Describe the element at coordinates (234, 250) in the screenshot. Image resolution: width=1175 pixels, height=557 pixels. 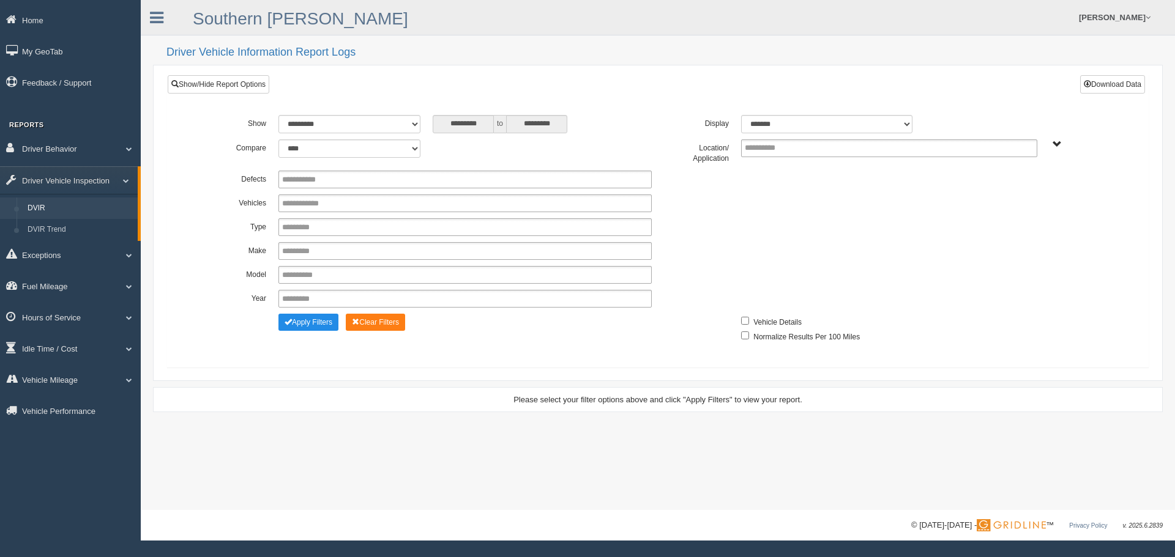
I see `label: Make` at that location.